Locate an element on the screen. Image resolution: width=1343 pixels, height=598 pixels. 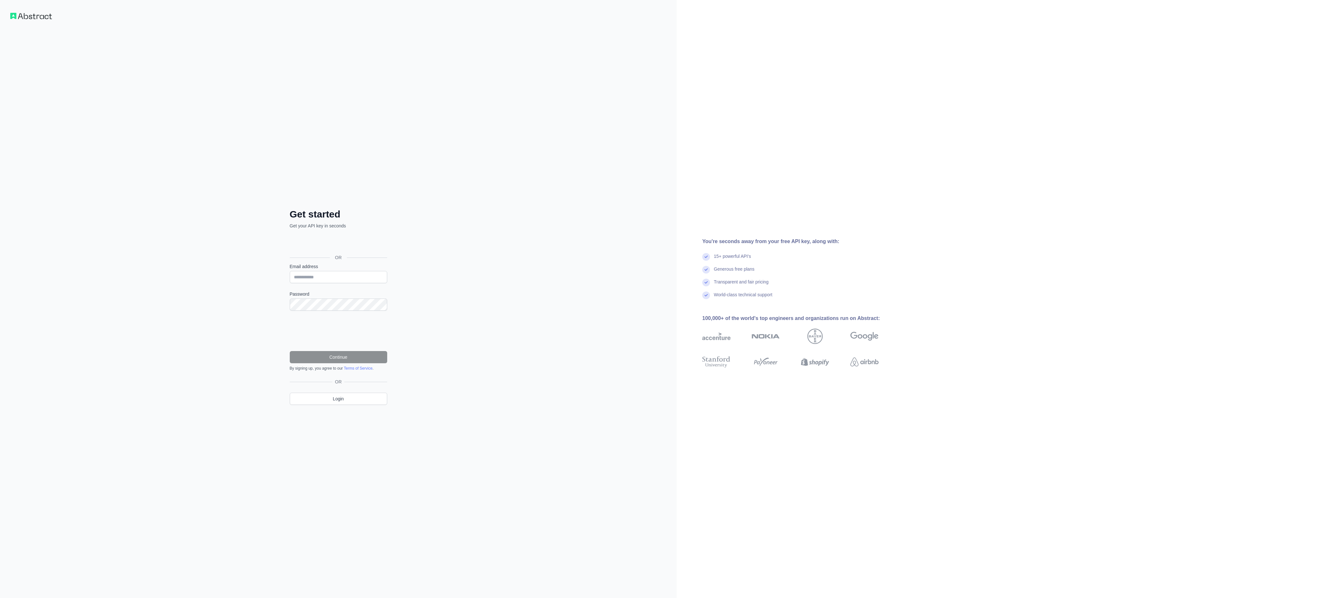
a: Login is located at coordinates (339, 399).